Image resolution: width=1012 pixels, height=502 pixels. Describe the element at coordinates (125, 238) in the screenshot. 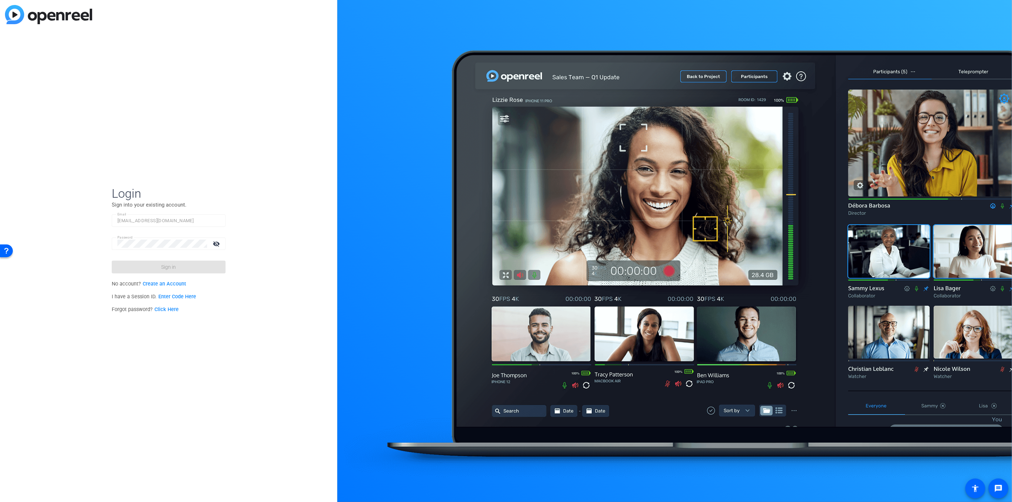

I see `mat-label: Password` at that location.